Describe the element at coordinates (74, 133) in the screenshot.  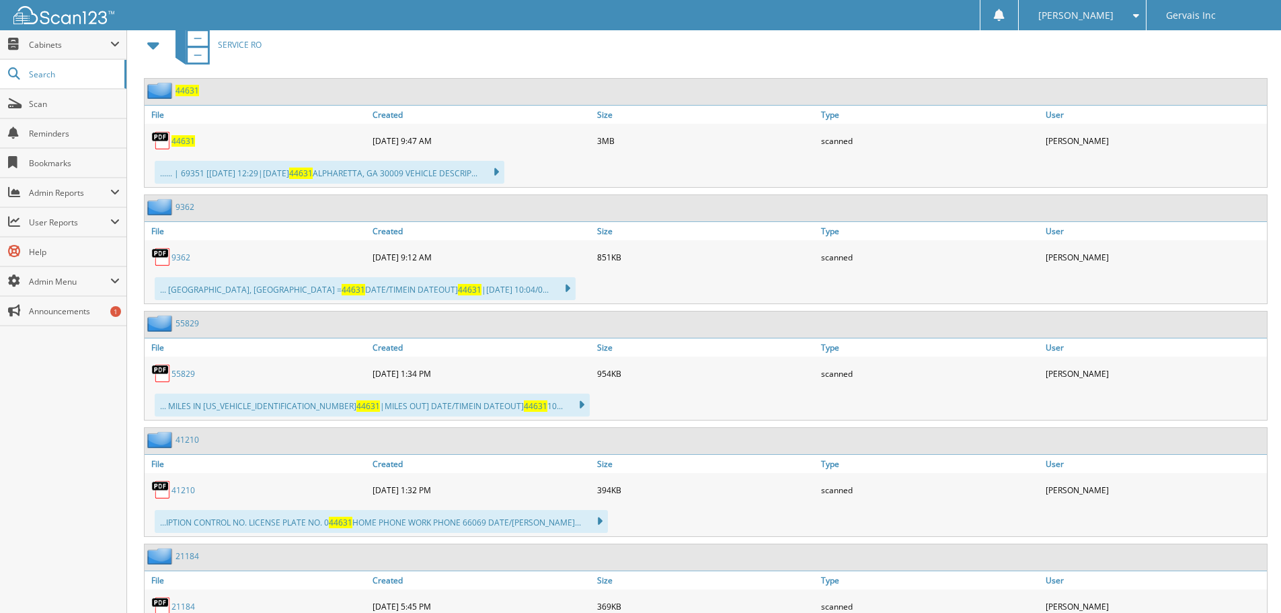
I see `span: Reminders` at that location.